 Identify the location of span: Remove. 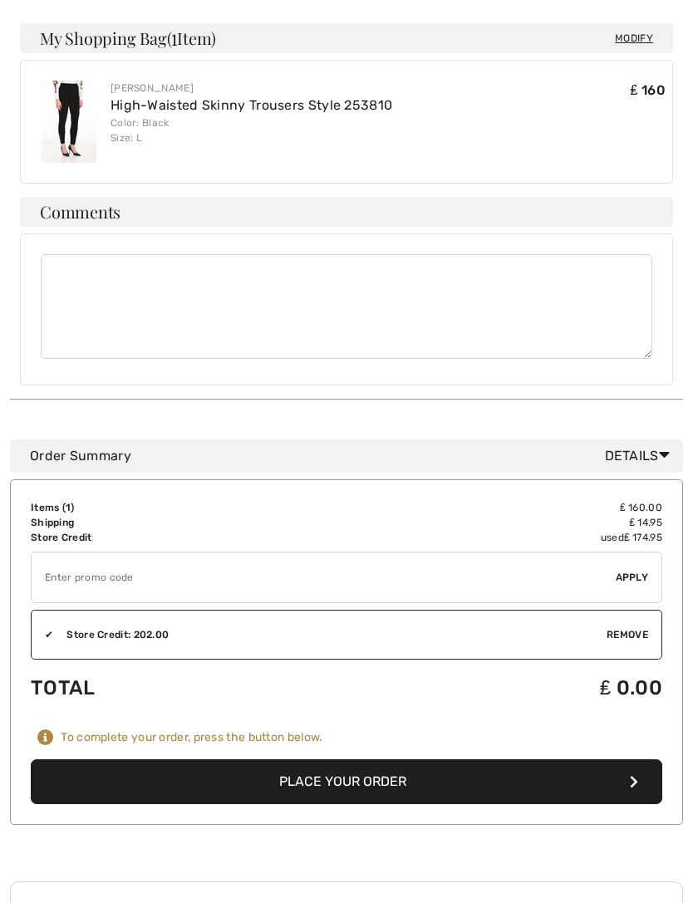
(627, 635).